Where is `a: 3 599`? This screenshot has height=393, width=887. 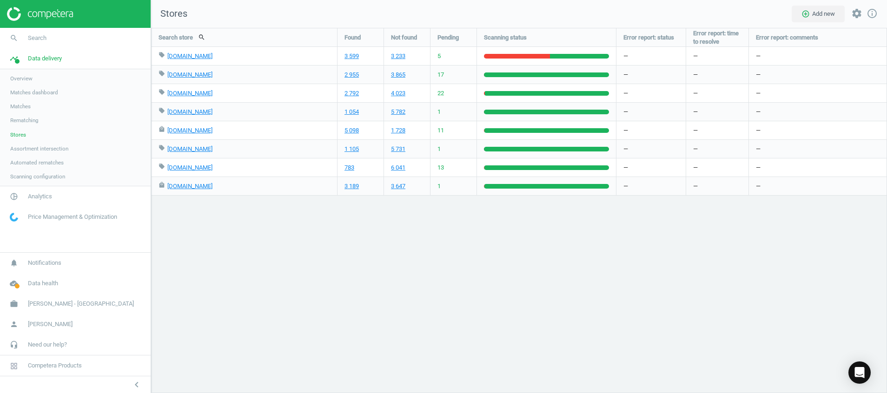
a: 3 599 is located at coordinates (352, 56).